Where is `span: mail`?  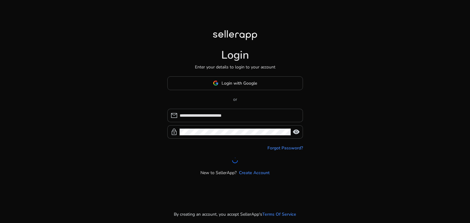 span: mail is located at coordinates (174, 116).